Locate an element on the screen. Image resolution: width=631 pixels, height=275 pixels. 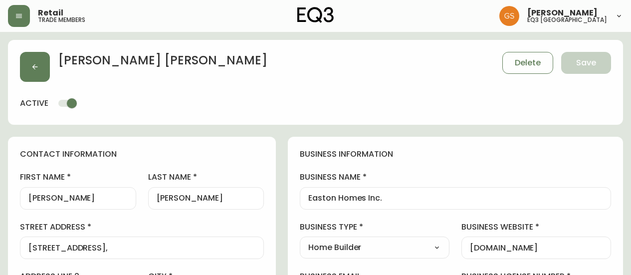
label: last name is located at coordinates (206, 177).